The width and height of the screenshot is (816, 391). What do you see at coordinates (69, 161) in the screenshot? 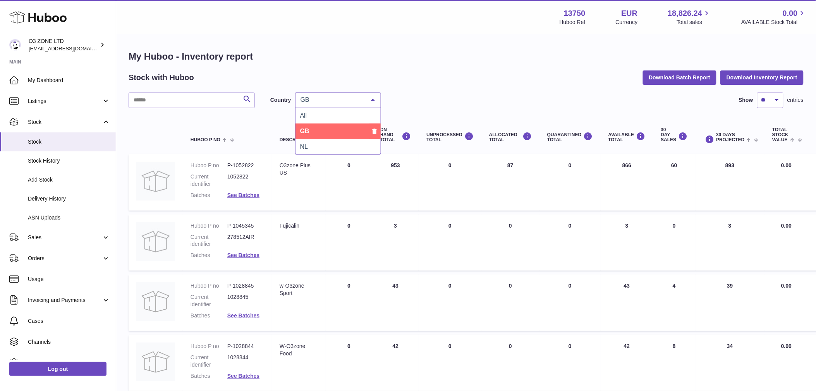
I see `span: Stock History` at bounding box center [69, 161].